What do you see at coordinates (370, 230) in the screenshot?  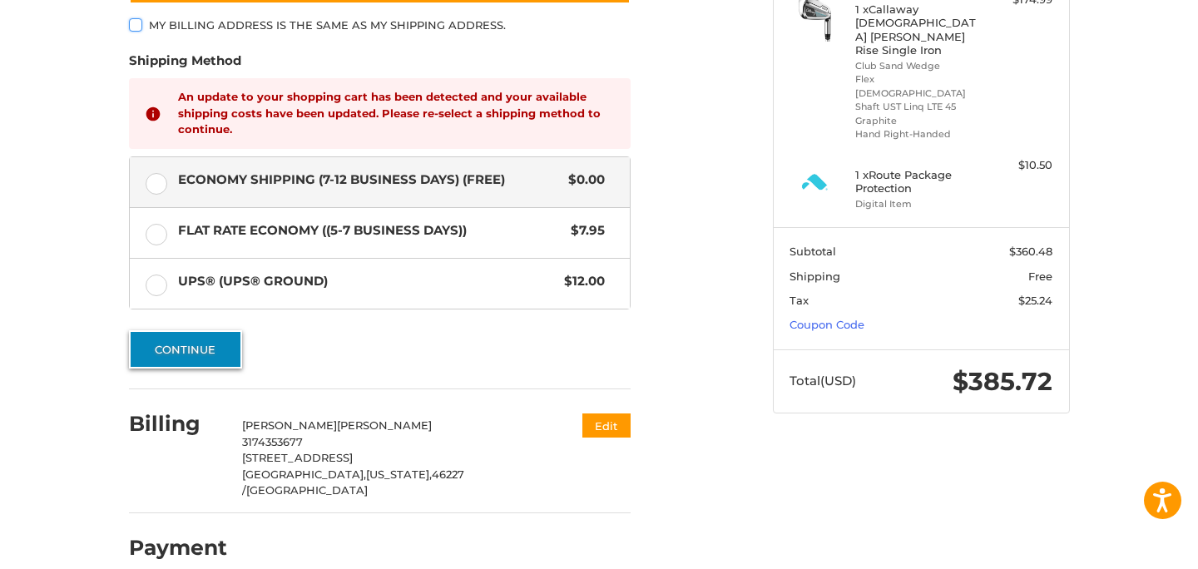 I see `span: Flat Rate Economy ((5-7 Business Days))` at bounding box center [370, 230].